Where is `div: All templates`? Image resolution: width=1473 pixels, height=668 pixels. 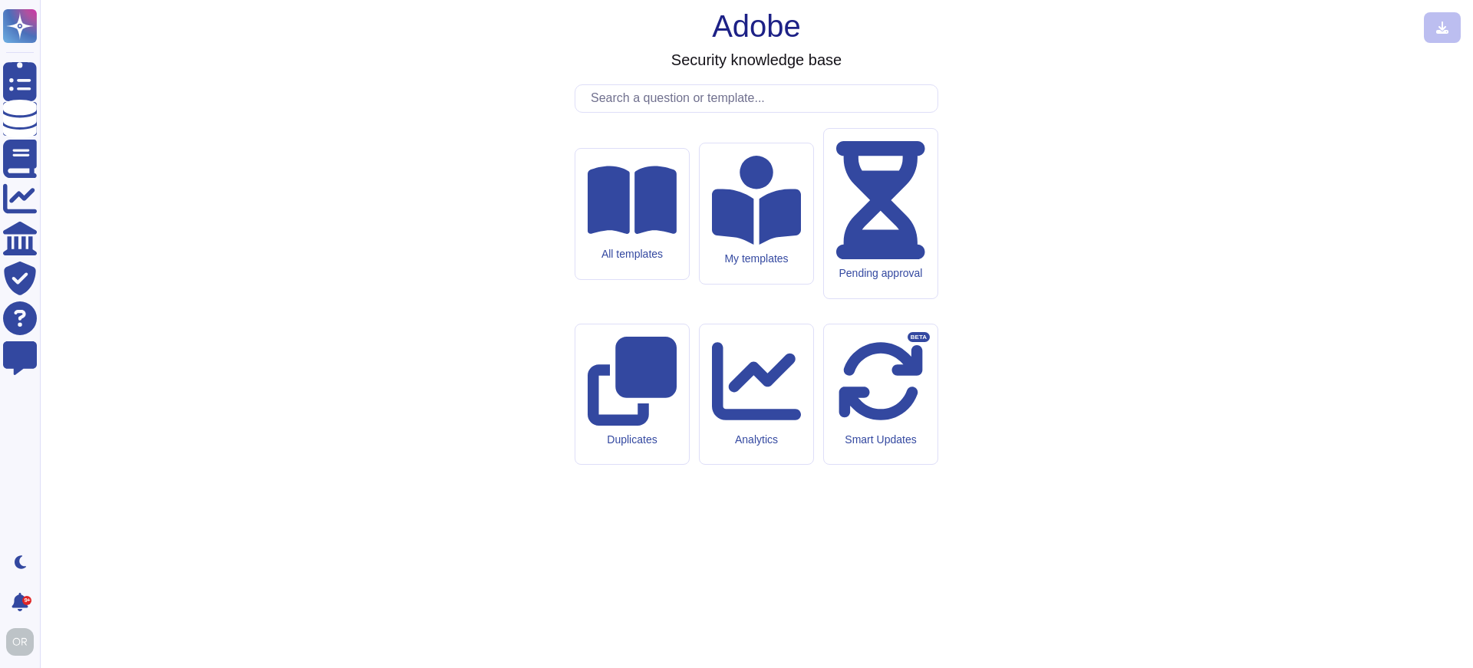
div: All templates is located at coordinates (632, 254).